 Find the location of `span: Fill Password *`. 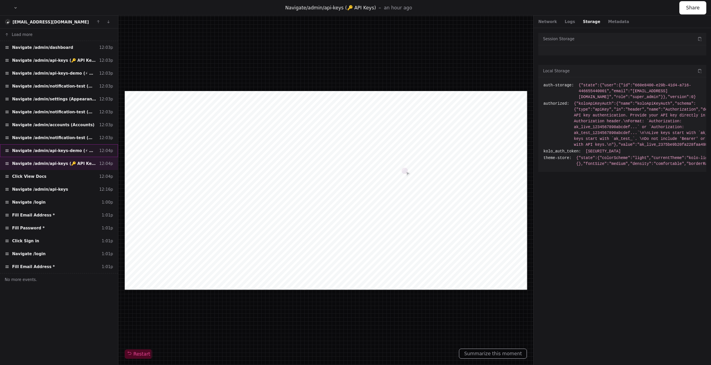

span: Fill Password * is located at coordinates (28, 228).